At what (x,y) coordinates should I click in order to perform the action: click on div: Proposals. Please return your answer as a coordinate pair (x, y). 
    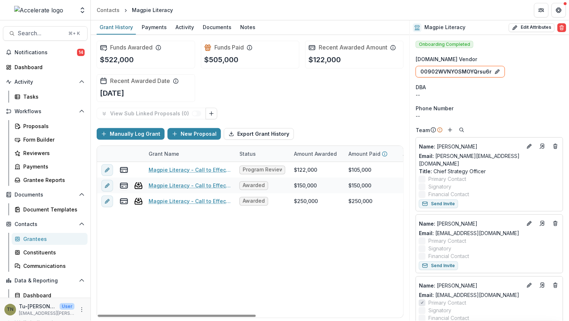
    Looking at the image, I should click on (52, 126).